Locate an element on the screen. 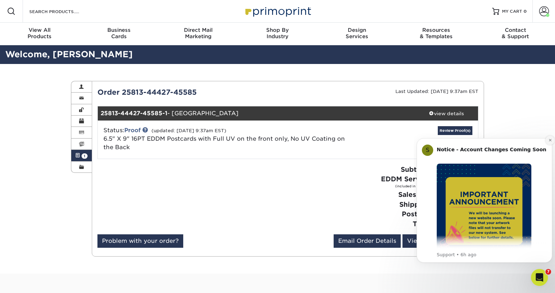  b: Notice - Account Changes Coming Soon is located at coordinates (78, 22).